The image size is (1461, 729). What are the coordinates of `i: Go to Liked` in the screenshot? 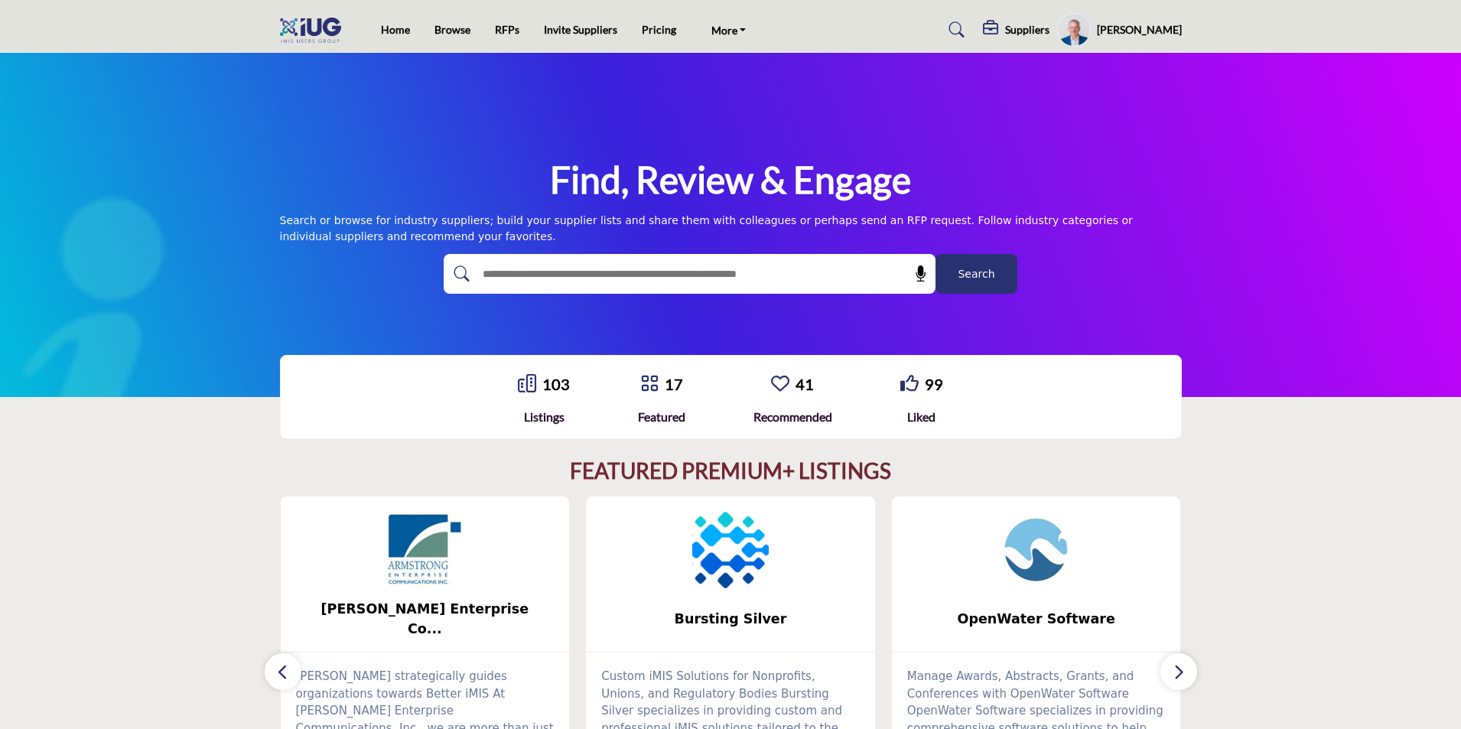 It's located at (910, 383).